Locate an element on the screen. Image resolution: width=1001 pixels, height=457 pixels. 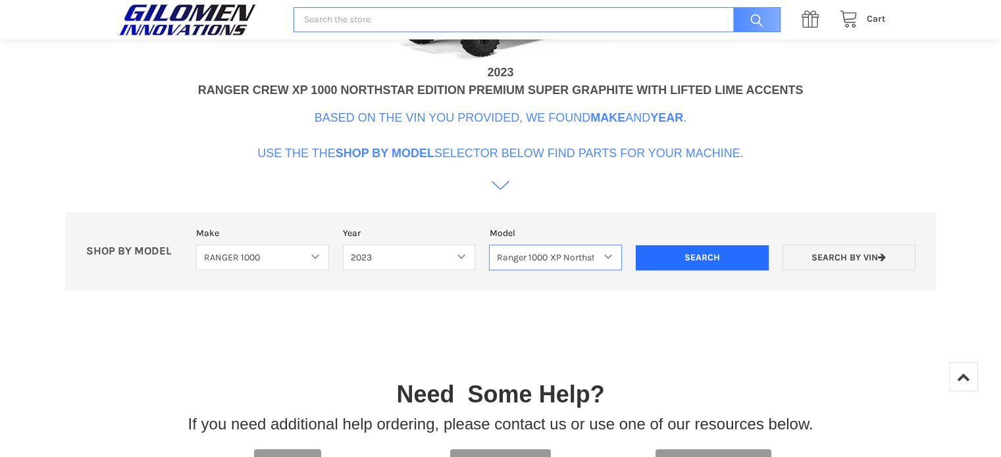
p: If you need additional help ordering, please contact us or use one of our resources below. is located at coordinates (501, 424).